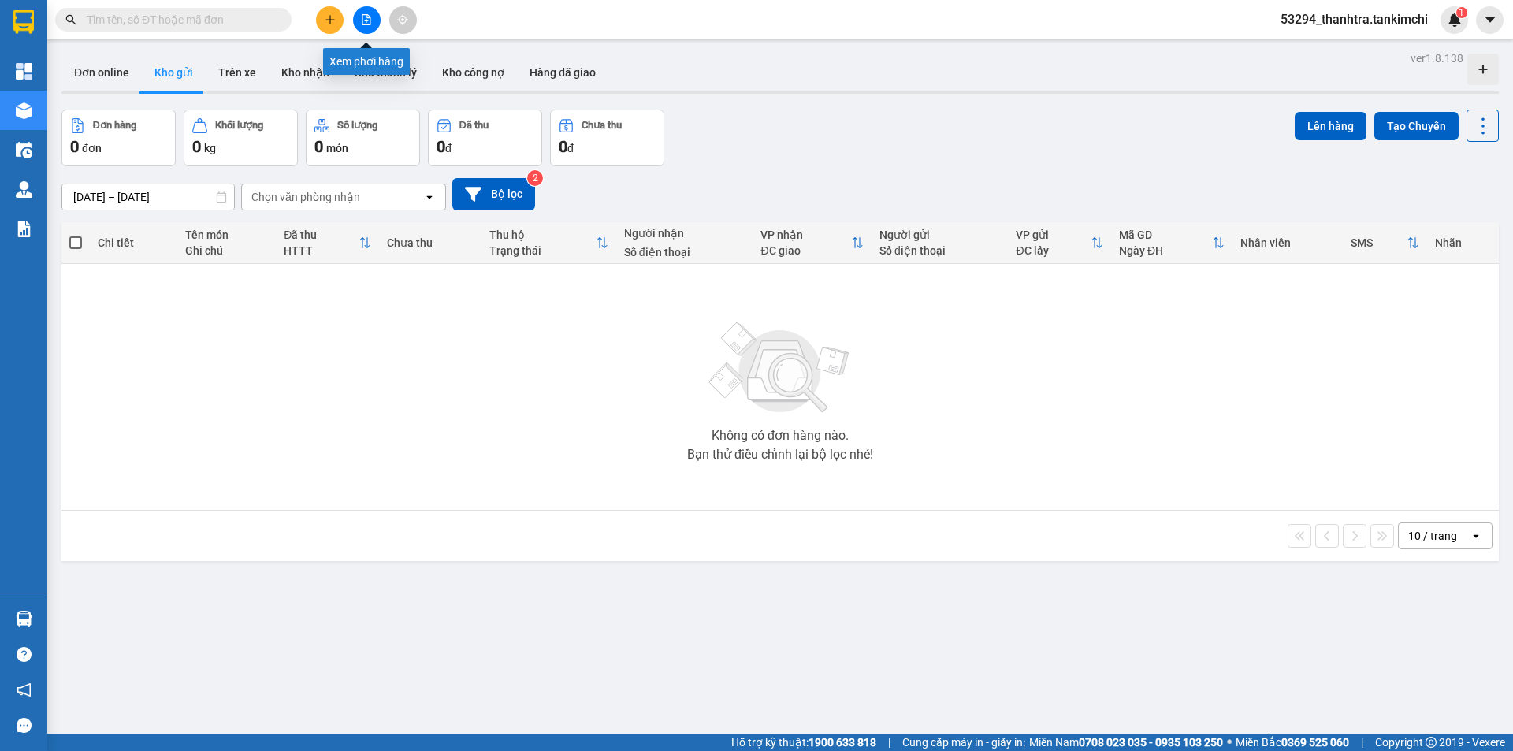  Describe the element at coordinates (1292, 742) in the screenshot. I see `span: Miền Bắc` at that location.